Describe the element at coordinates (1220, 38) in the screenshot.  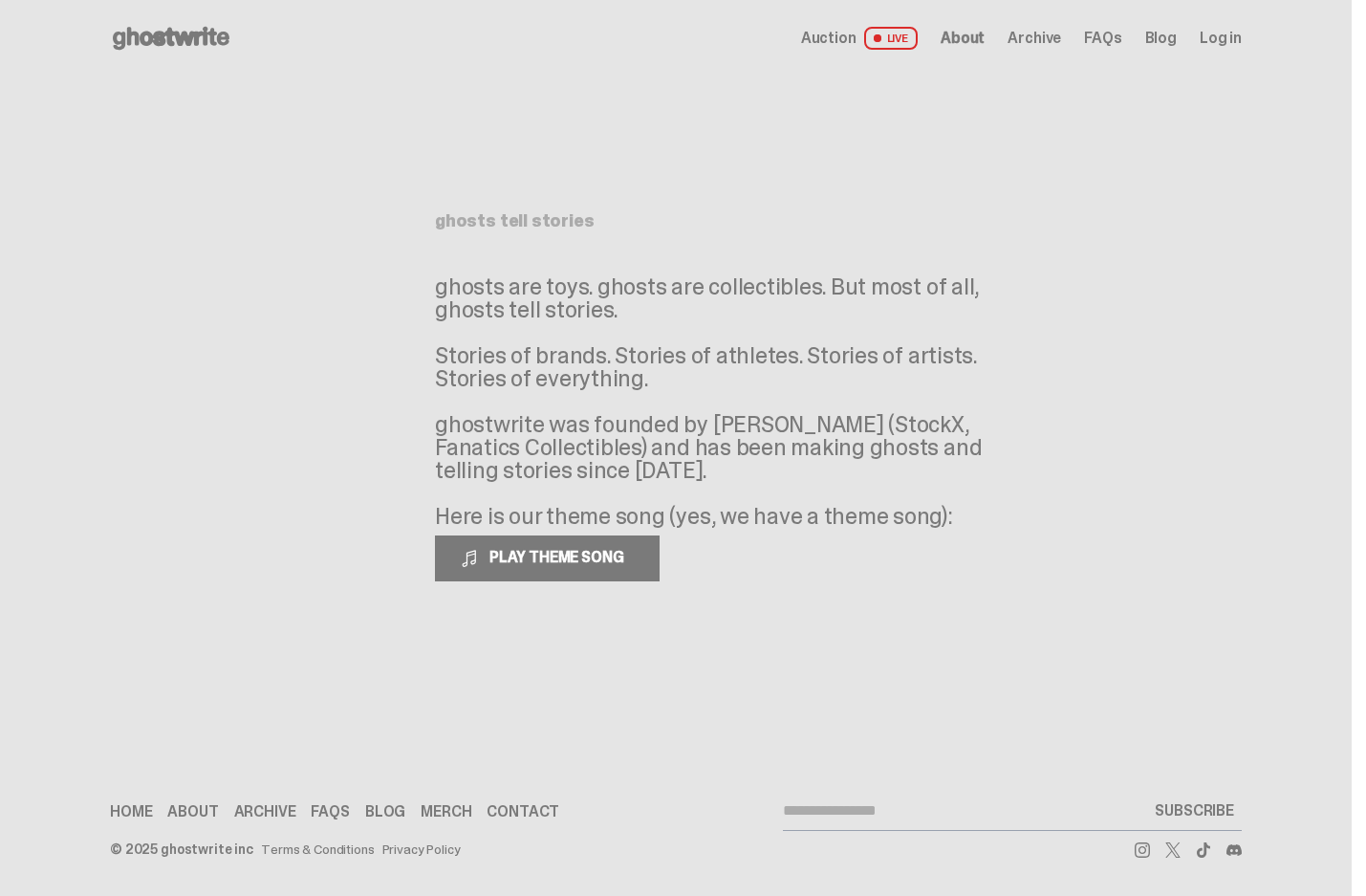
I see `span: Log in` at that location.